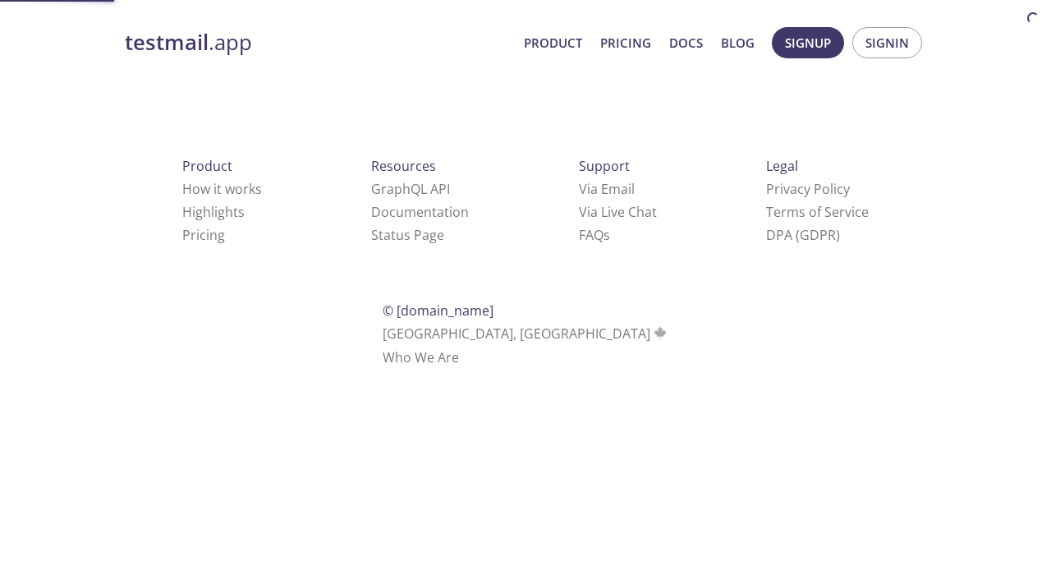 Image resolution: width=1051 pixels, height=585 pixels. Describe the element at coordinates (420, 212) in the screenshot. I see `a: Documentation` at that location.